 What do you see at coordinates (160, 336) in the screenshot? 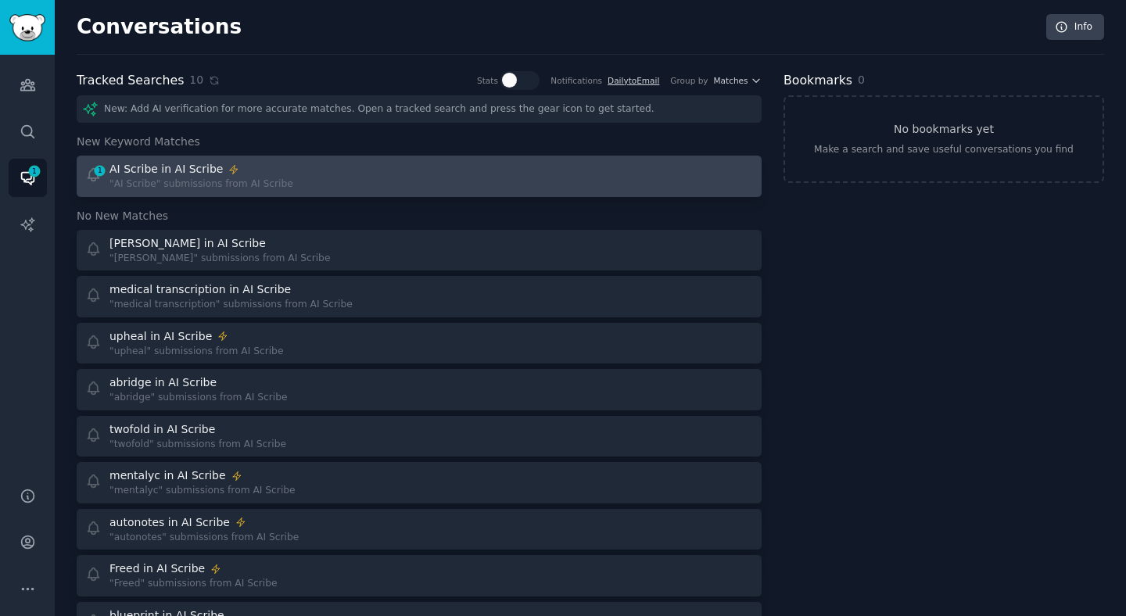
I see `div: upheal in AI Scribe` at bounding box center [160, 336].